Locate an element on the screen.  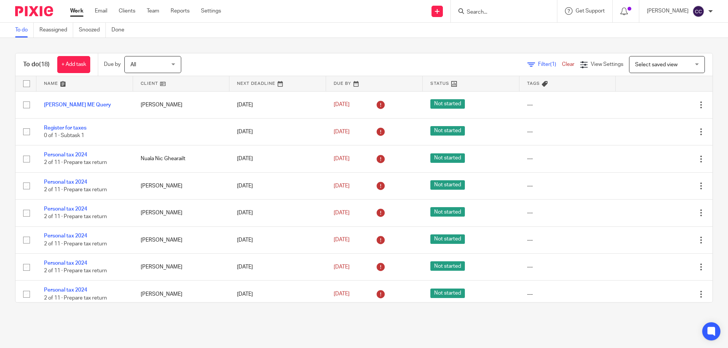
img: svg%3E is located at coordinates (698, 11).